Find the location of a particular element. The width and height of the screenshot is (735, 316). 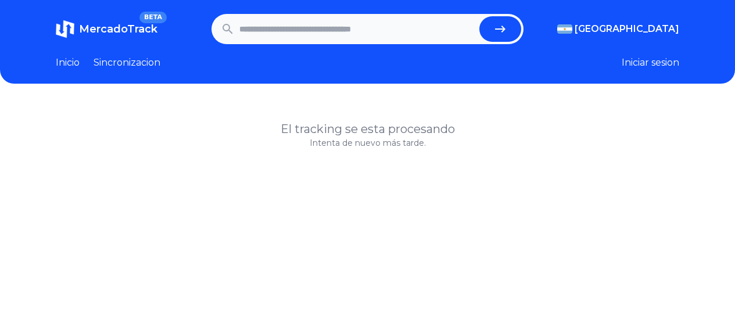

button: Iniciar sesion is located at coordinates (650, 63).